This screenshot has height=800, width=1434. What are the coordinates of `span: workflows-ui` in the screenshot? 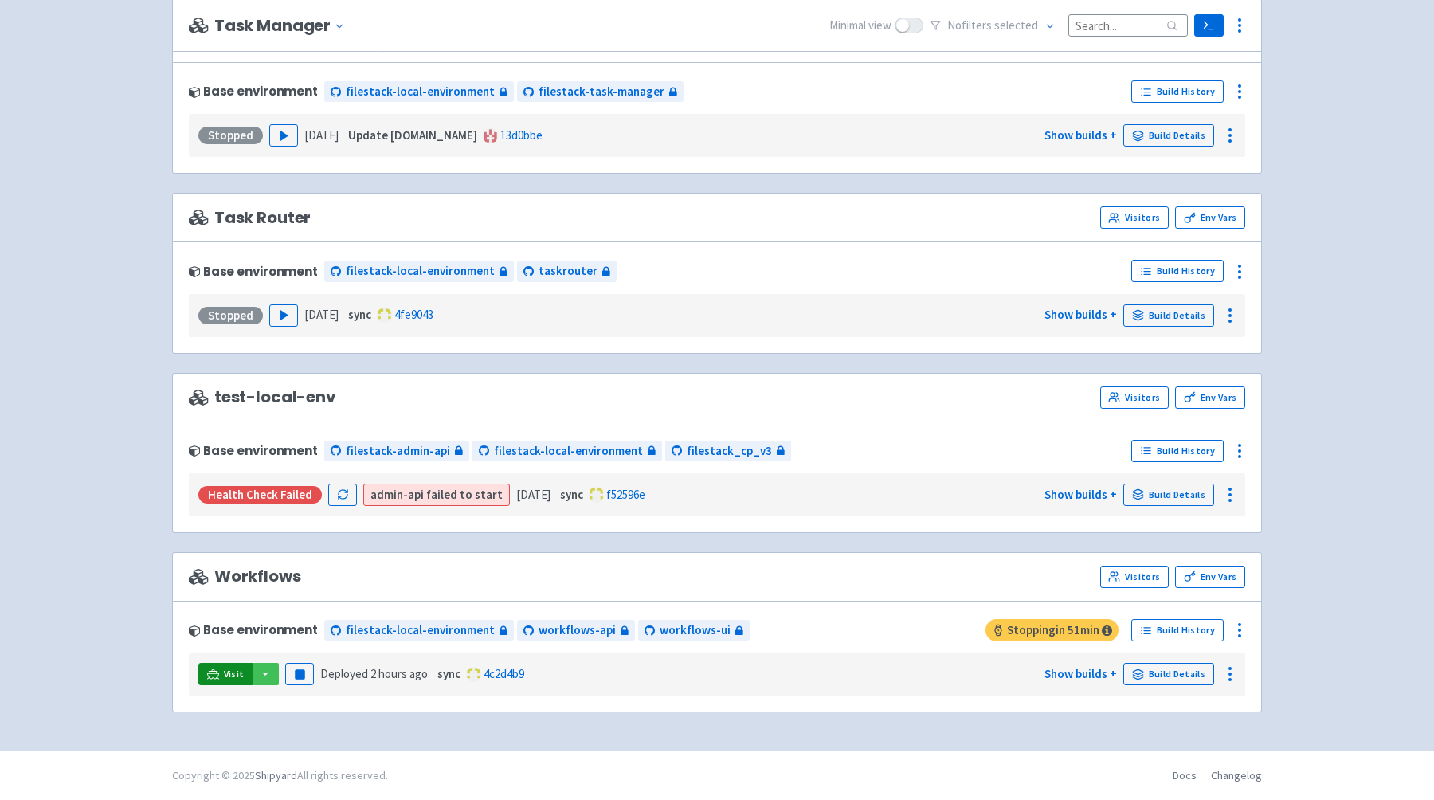 It's located at (695, 630).